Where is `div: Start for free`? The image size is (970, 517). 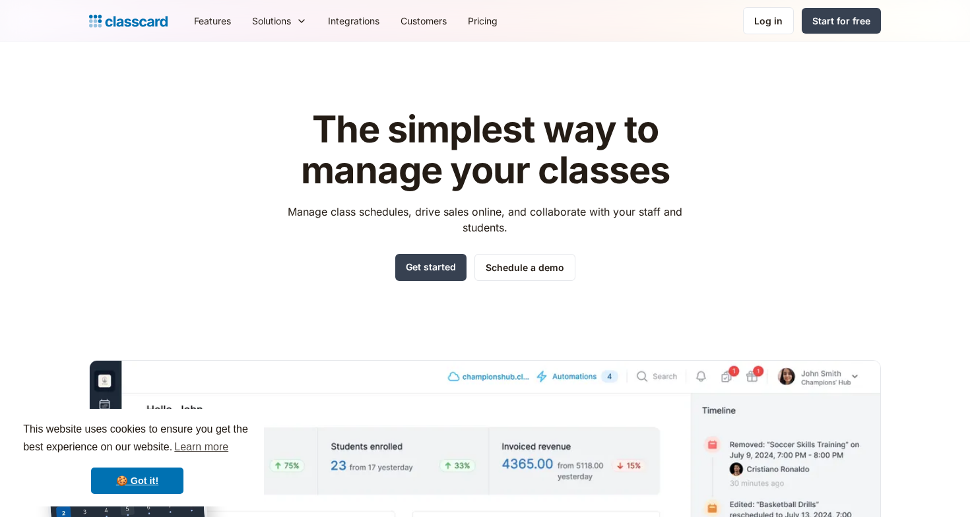 div: Start for free is located at coordinates (841, 20).